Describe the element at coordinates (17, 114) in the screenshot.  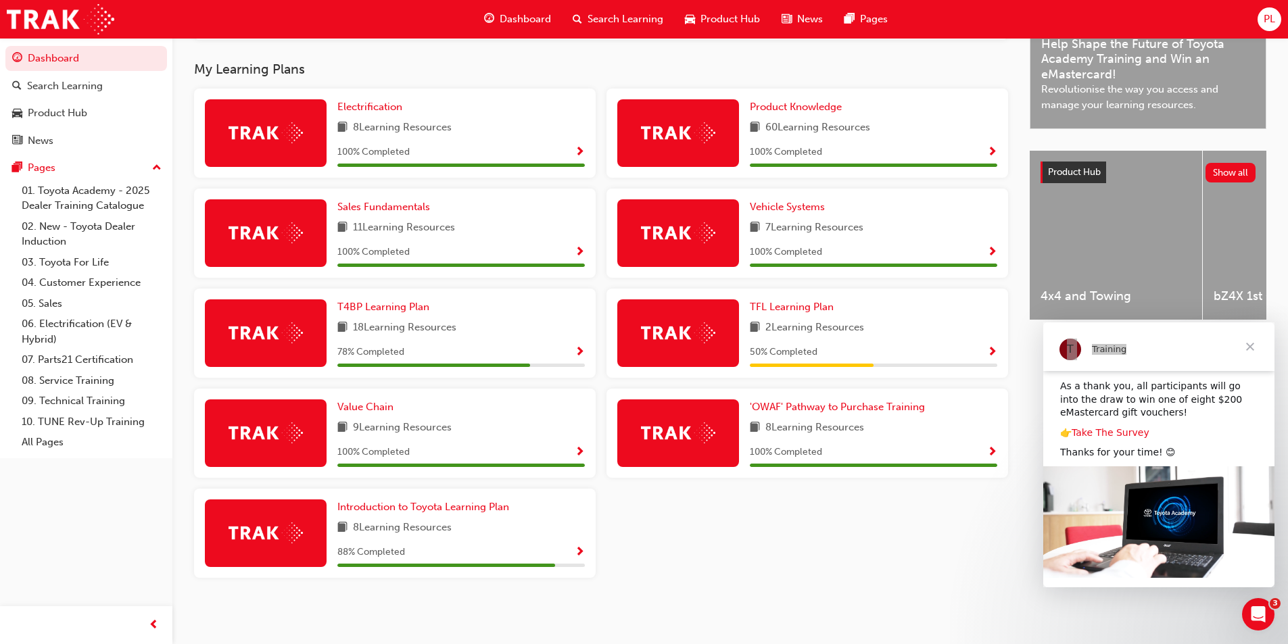
I see `span: car-icon` at that location.